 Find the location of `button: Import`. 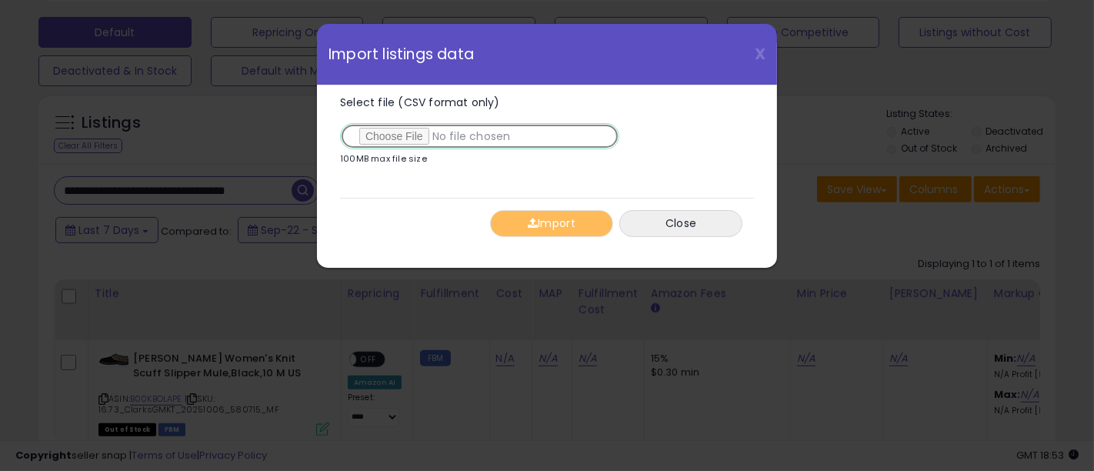

button: Import is located at coordinates (552, 223).